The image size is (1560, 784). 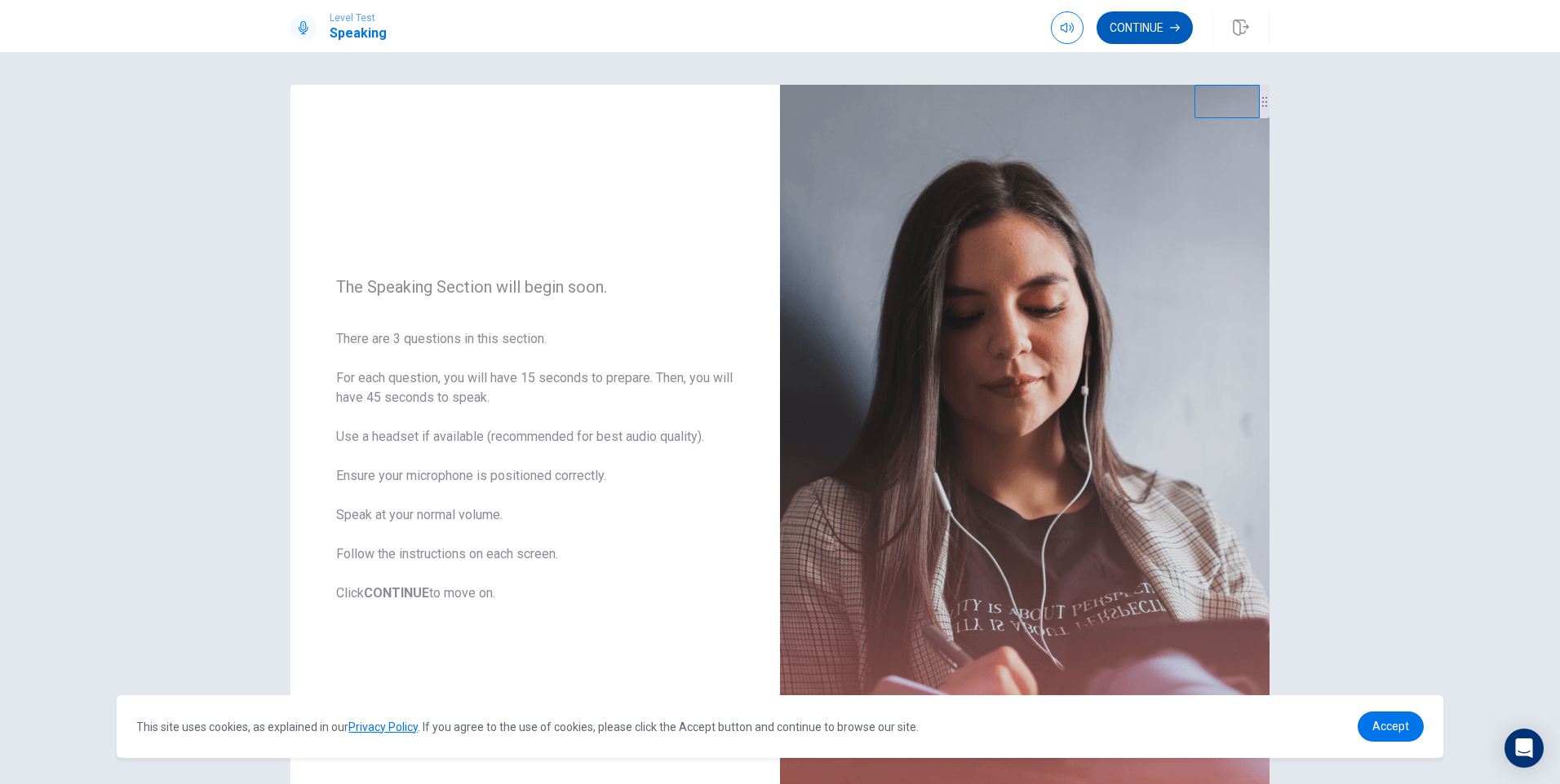 I want to click on a: dismiss cookie message, so click(x=1390, y=726).